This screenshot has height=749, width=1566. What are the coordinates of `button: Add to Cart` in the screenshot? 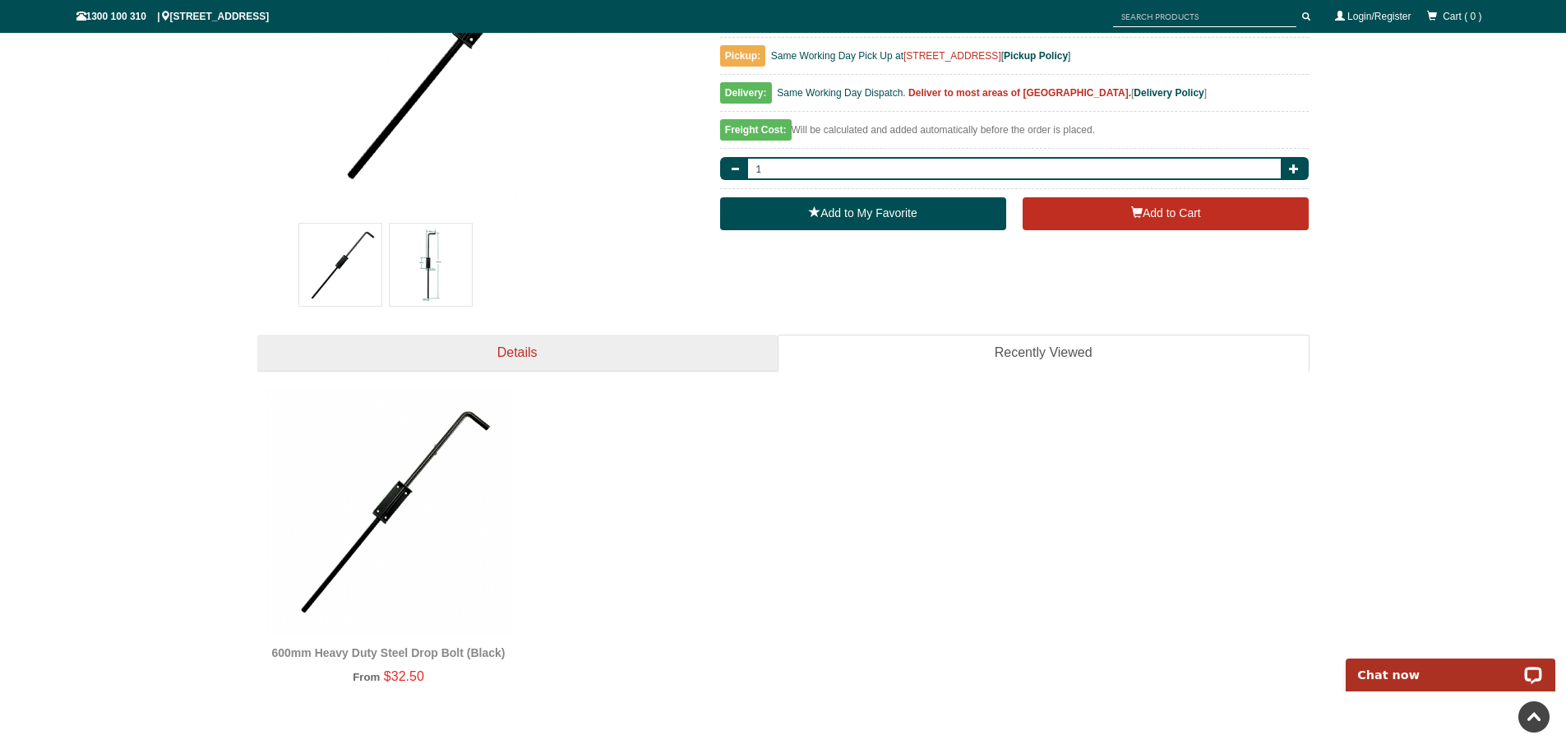 It's located at (1166, 214).